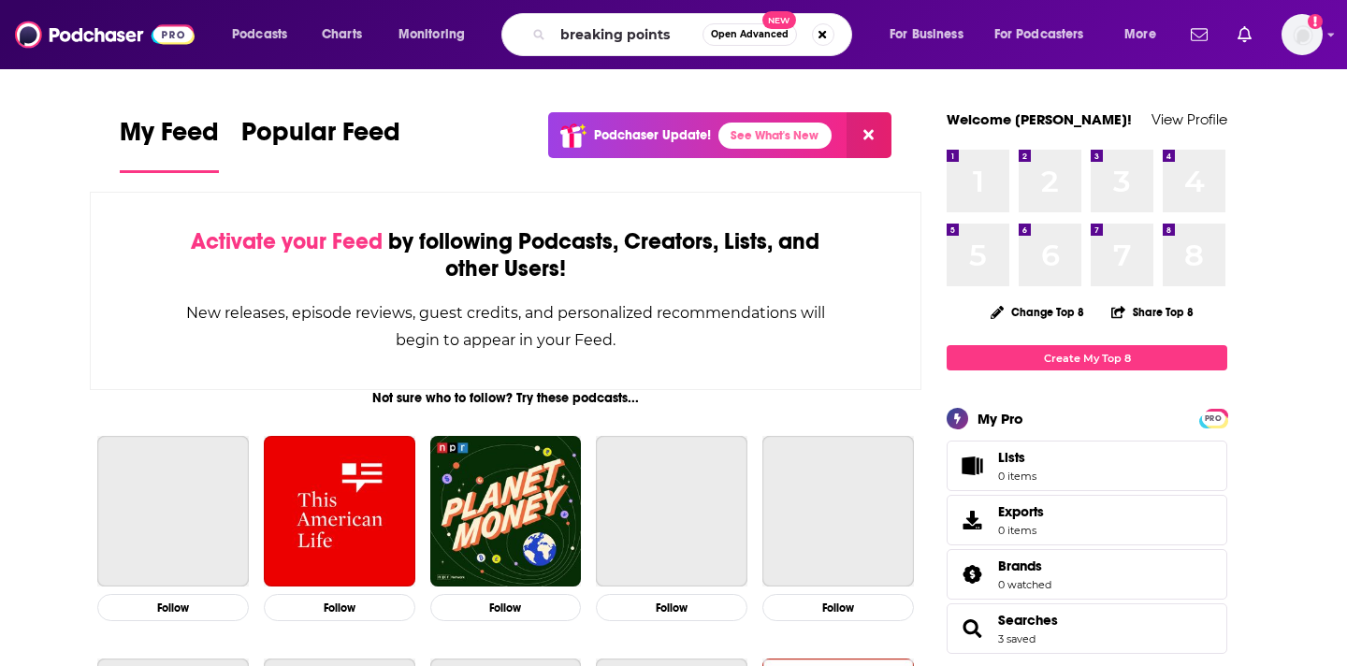 This screenshot has height=666, width=1347. I want to click on div: Search podcasts, credits, & more..., so click(694, 35).